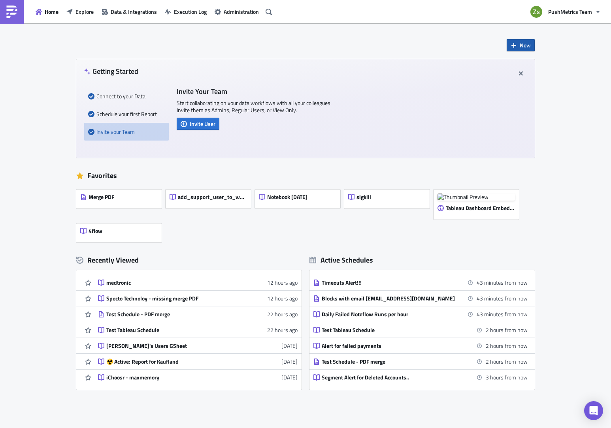 This screenshot has width=611, height=428. I want to click on a: Specto Technoloy - missing merge PDF12 hours ago, so click(198, 298).